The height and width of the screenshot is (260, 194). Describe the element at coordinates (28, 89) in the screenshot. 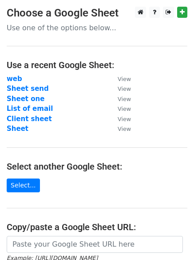

I see `strong: Sheet send` at that location.